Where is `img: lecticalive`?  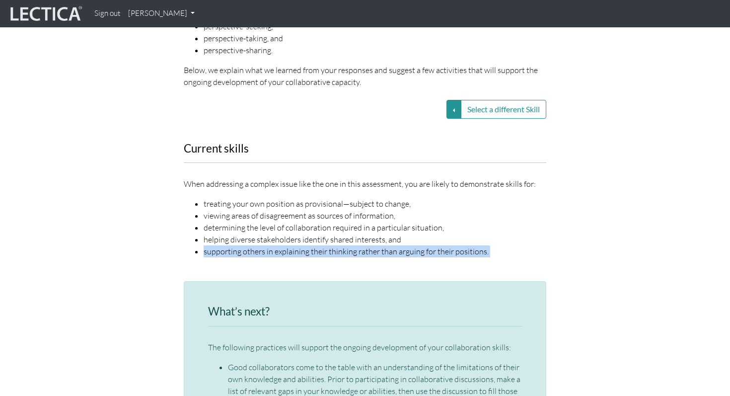
img: lecticalive is located at coordinates (45, 14).